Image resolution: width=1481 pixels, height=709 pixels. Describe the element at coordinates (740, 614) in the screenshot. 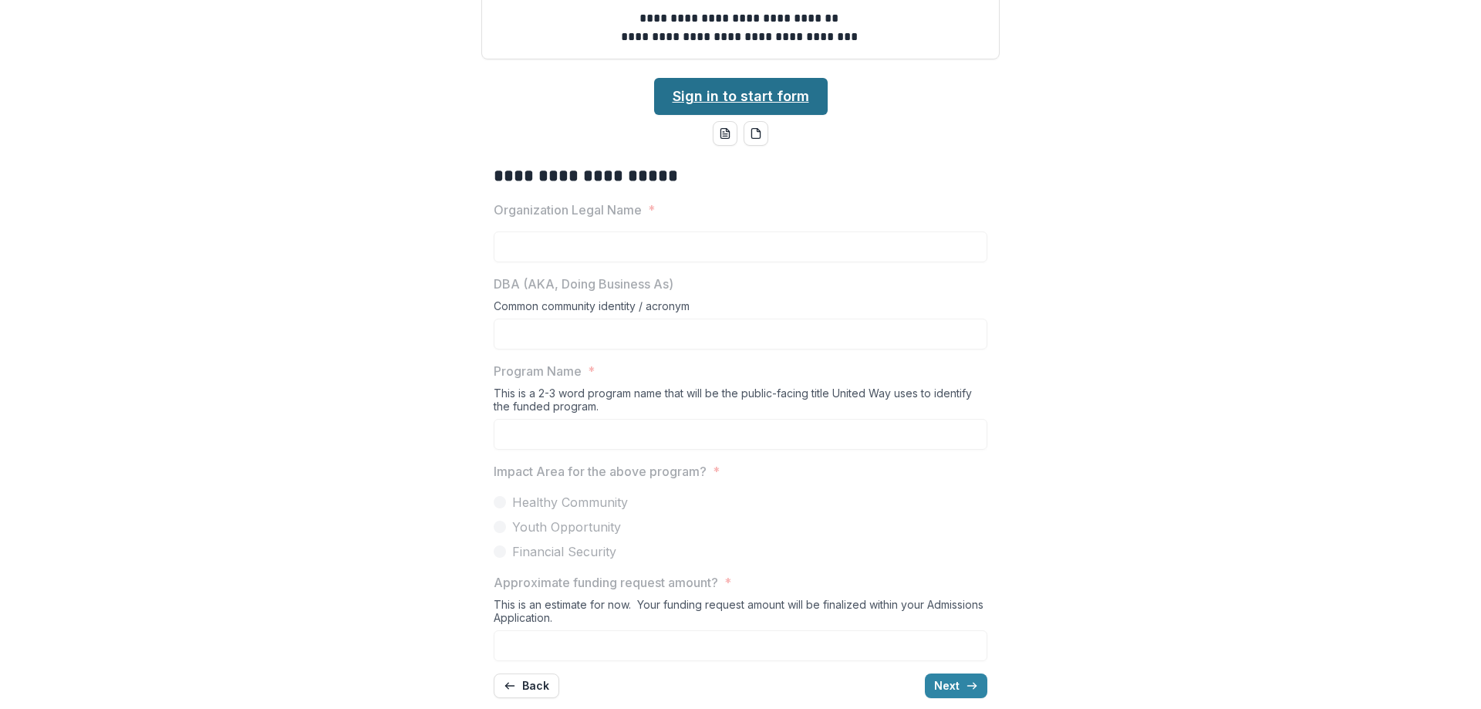

I see `div: This is an estimate for now. Your funding request amount will be finalized within your Admissions...` at that location.